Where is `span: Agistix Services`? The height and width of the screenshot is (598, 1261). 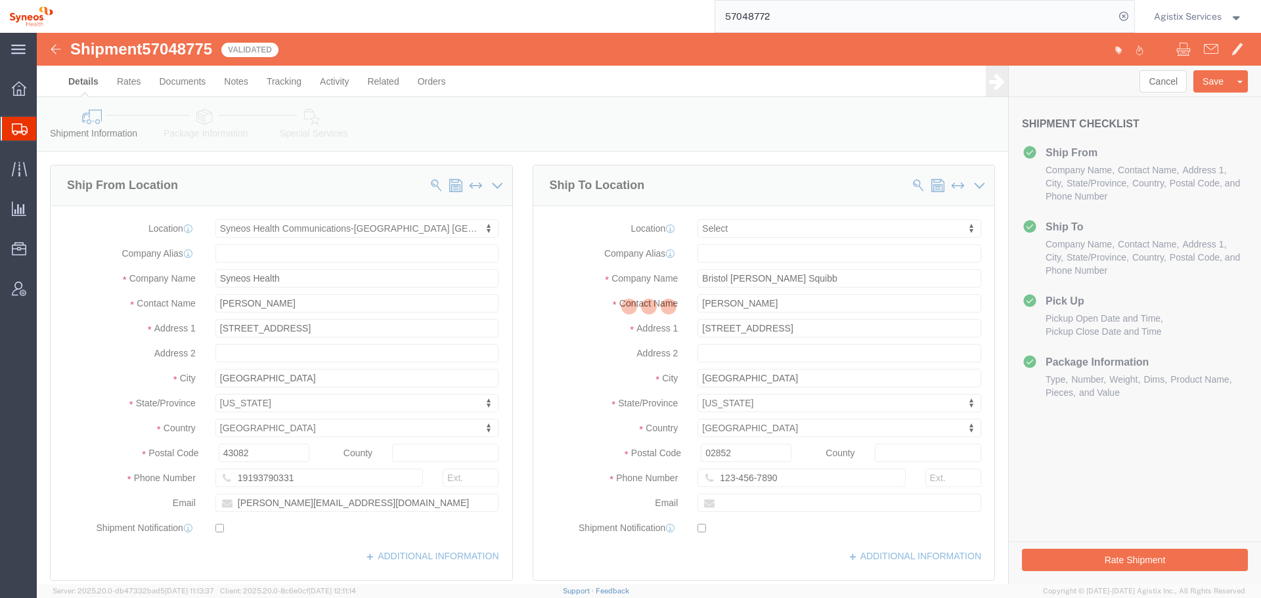 span: Agistix Services is located at coordinates (1187, 16).